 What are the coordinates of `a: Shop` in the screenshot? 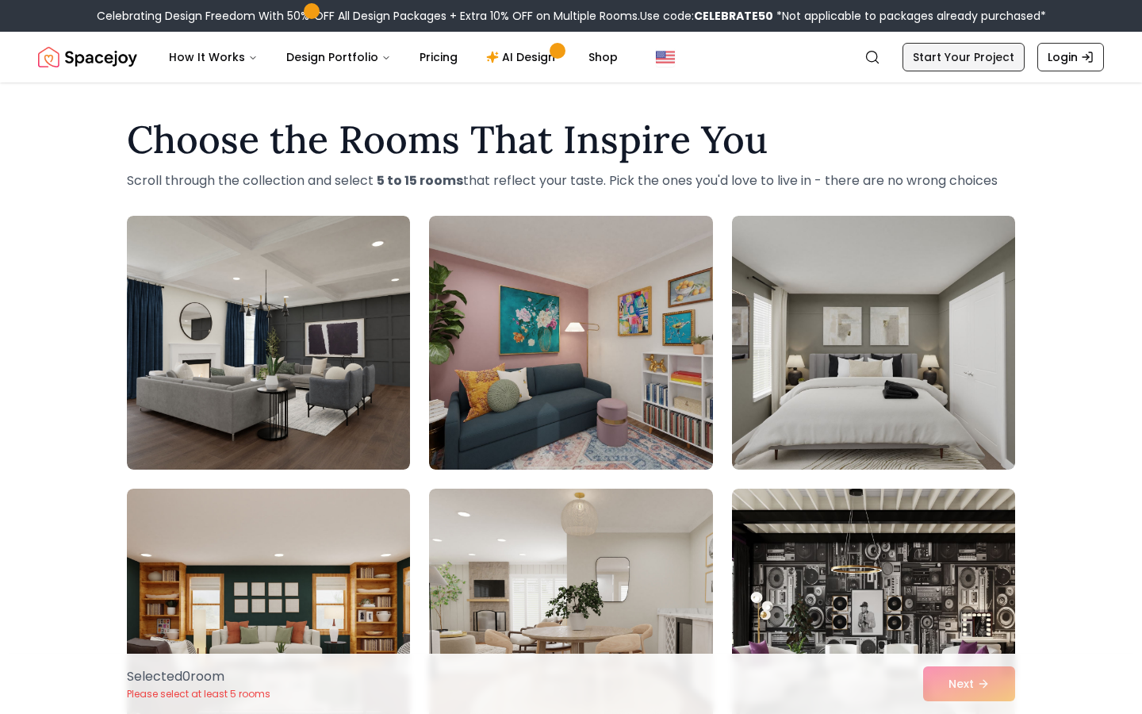 It's located at (603, 57).